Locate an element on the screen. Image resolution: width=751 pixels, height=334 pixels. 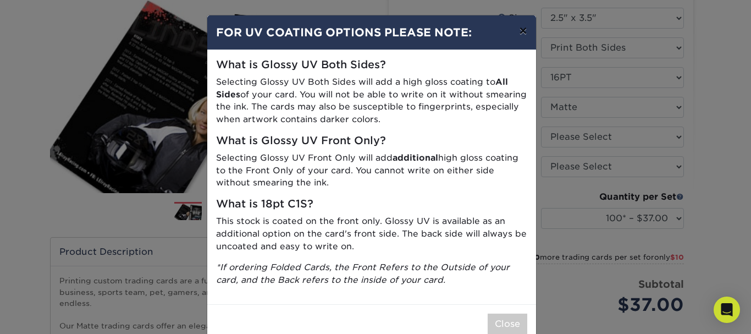
div: Open Intercom Messenger is located at coordinates (727, 309).